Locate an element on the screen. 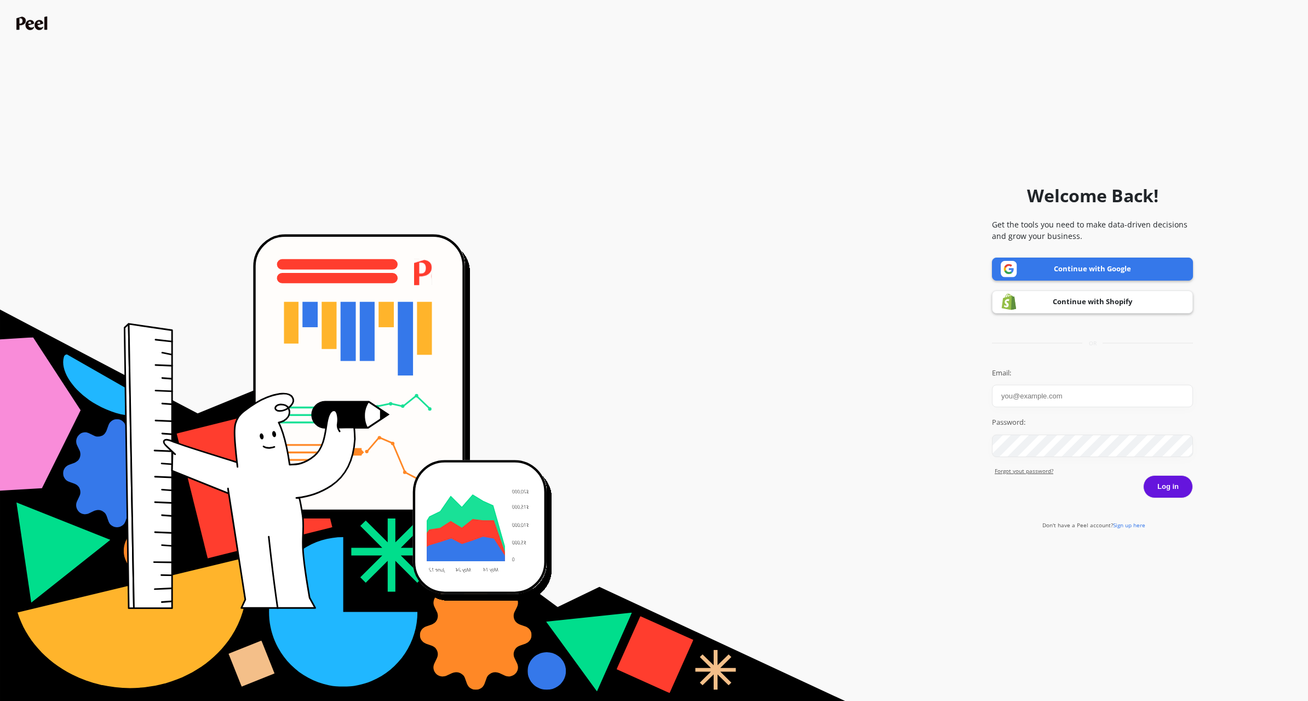  label: Email: is located at coordinates (1092, 373).